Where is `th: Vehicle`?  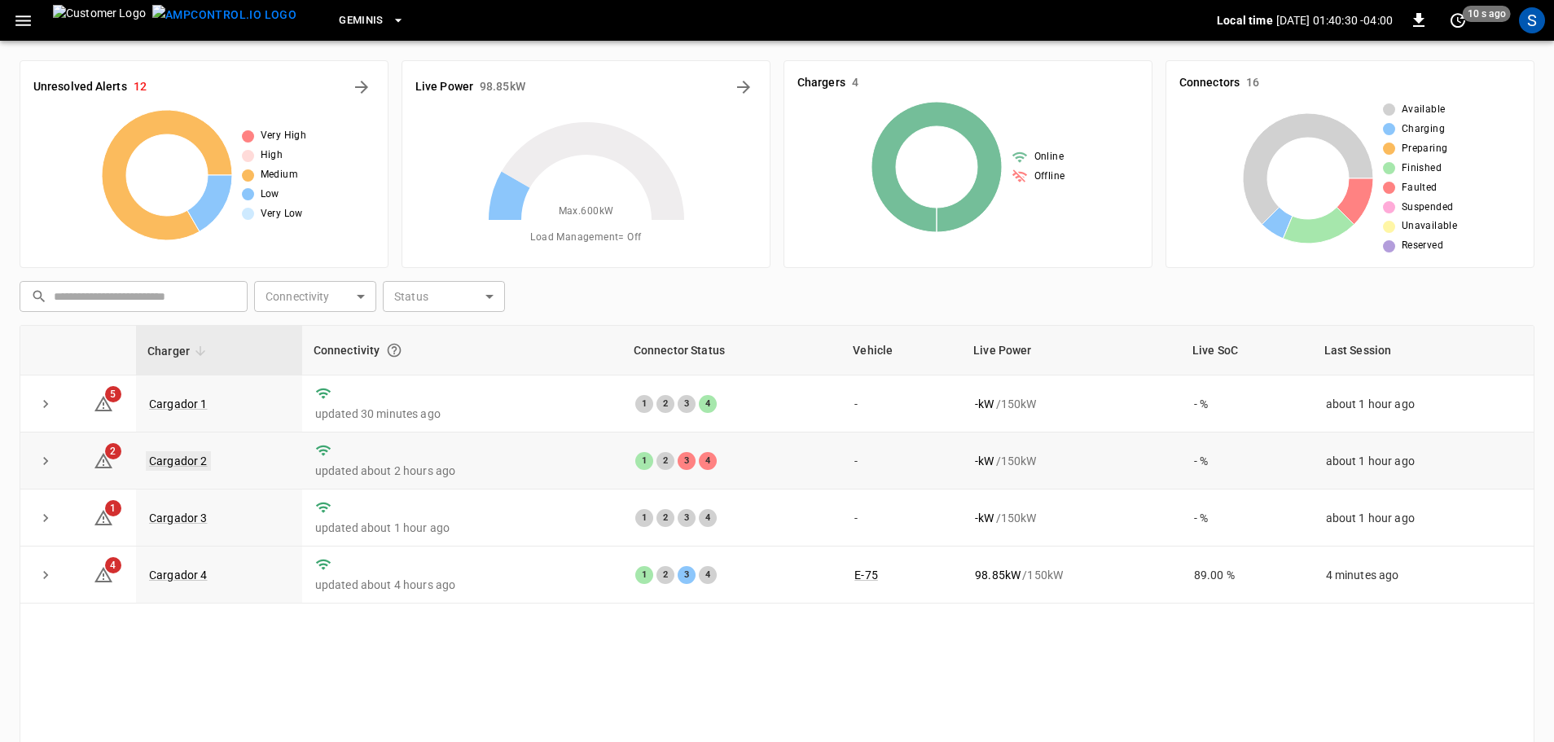
th: Vehicle is located at coordinates (902, 350).